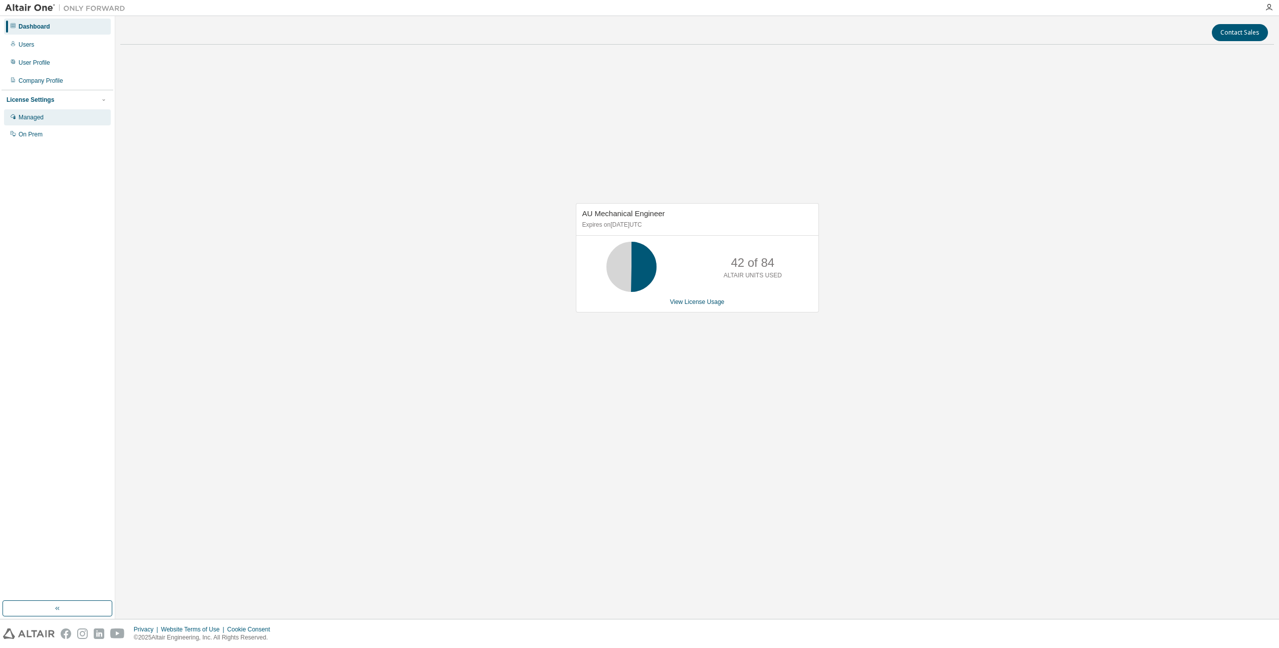 This screenshot has height=648, width=1279. What do you see at coordinates (752, 263) in the screenshot?
I see `p: 42 of 84` at bounding box center [752, 263].